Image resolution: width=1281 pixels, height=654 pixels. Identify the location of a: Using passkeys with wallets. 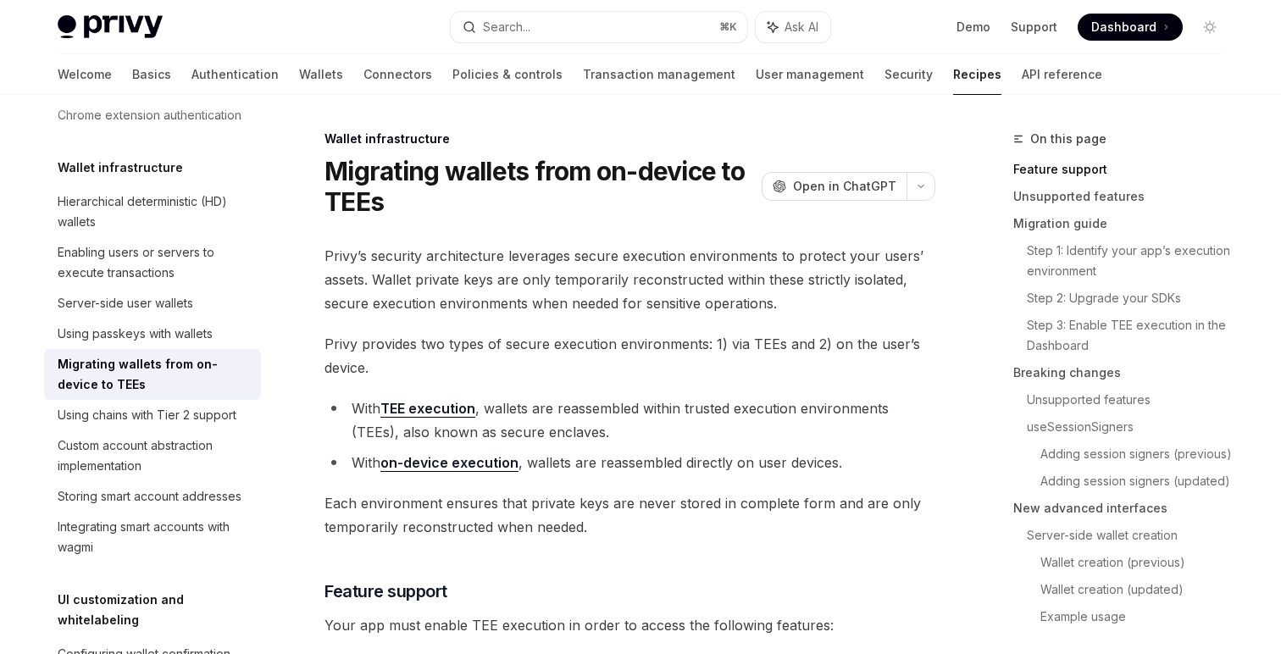
(153, 334).